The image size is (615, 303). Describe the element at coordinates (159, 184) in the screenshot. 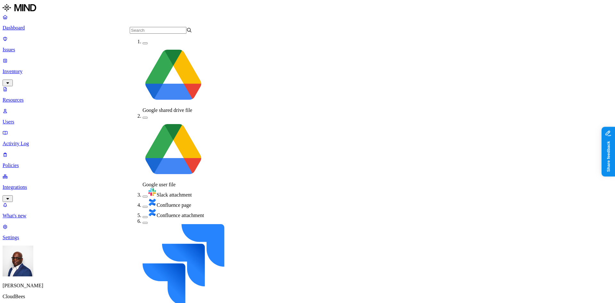

I see `span: Google user file` at that location.